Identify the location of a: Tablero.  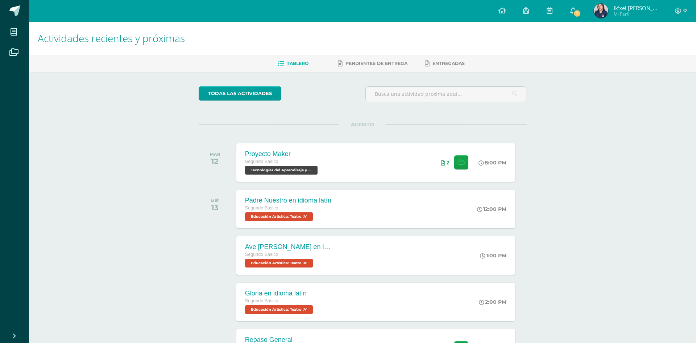
(293, 63).